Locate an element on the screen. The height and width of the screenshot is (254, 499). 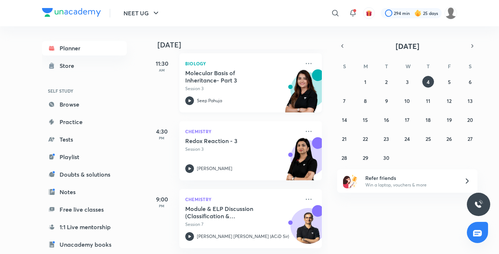
p: AM is located at coordinates (162, 70).